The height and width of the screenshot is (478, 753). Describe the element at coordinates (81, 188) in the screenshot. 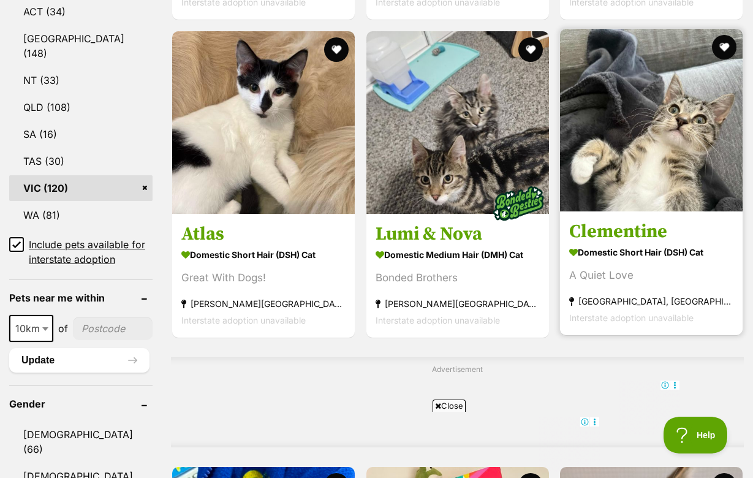

I see `a: VIC (120)` at that location.